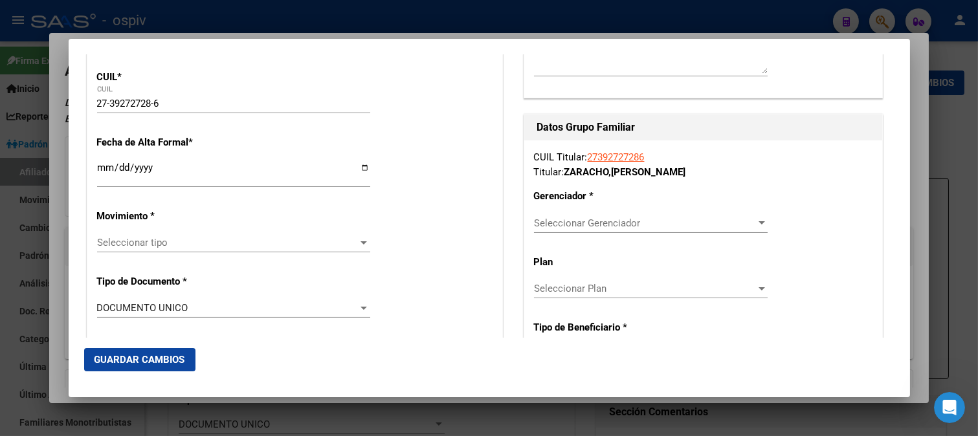 This screenshot has height=436, width=978. What do you see at coordinates (644, 289) in the screenshot?
I see `span: Seleccionar Plan` at bounding box center [644, 289].